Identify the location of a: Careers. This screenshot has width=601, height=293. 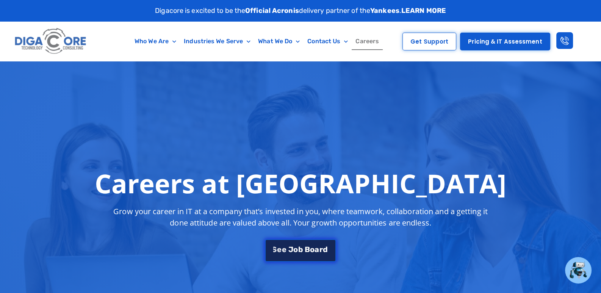
(367, 41).